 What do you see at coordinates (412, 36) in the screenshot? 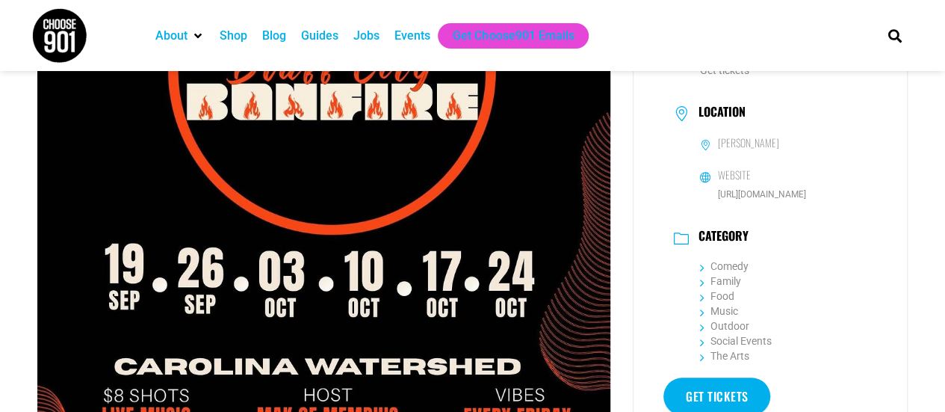
I see `div: Events` at bounding box center [412, 36].